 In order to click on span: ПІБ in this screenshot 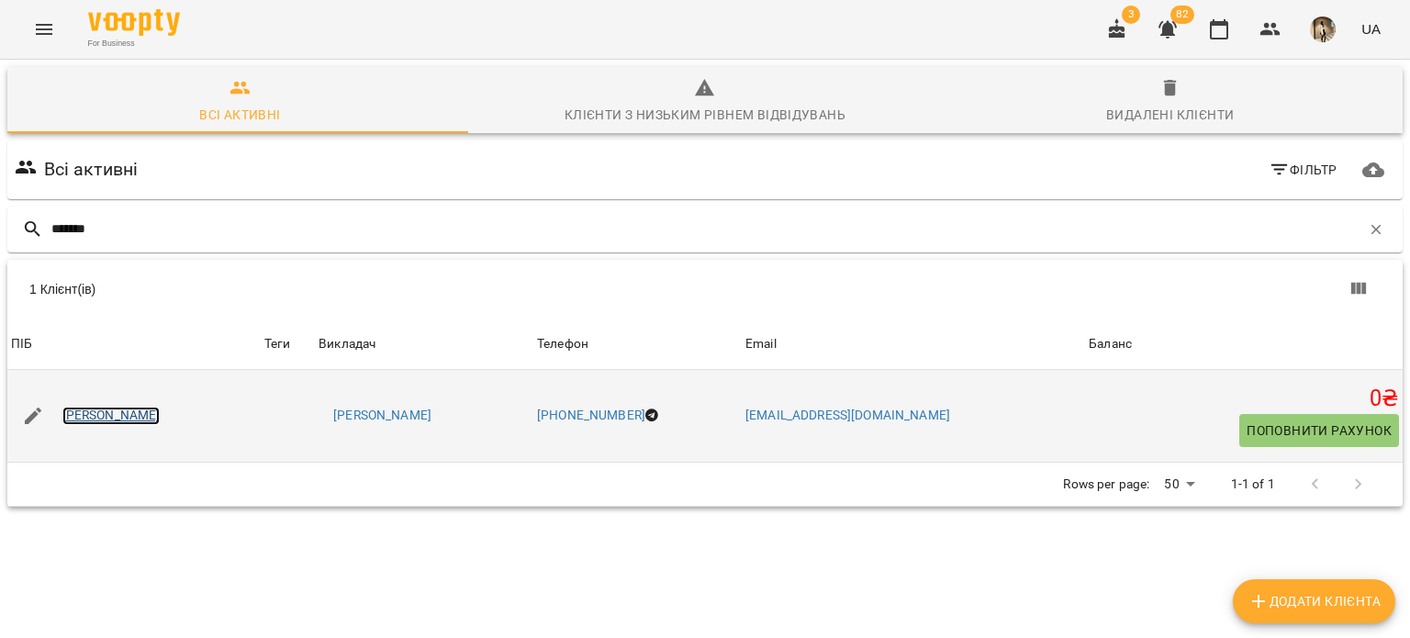, I will do `click(134, 344)`.